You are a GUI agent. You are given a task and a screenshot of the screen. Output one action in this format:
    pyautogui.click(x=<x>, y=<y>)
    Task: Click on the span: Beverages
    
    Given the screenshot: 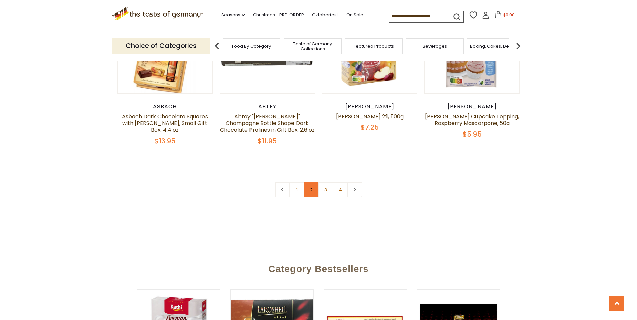 What is the action you would take?
    pyautogui.click(x=435, y=46)
    